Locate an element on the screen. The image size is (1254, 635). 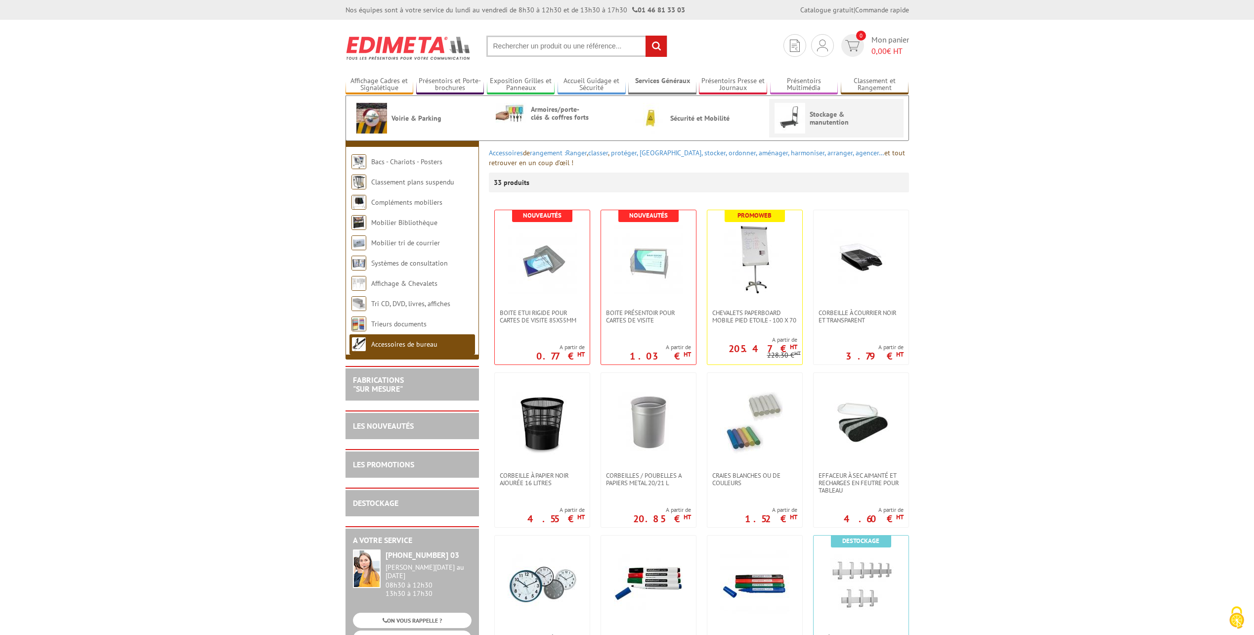
a: Corbeille à papier noir ajourée 16 Litres is located at coordinates (542, 479).